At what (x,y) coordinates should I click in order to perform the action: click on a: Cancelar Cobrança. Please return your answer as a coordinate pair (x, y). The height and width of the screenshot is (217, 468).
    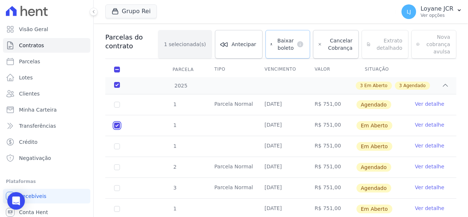
    Looking at the image, I should click on (335, 44).